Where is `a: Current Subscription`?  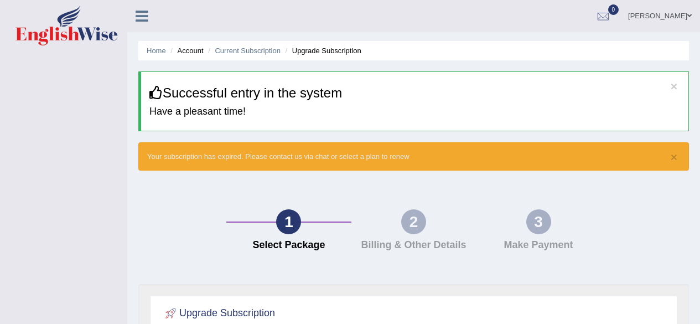 a: Current Subscription is located at coordinates (247, 50).